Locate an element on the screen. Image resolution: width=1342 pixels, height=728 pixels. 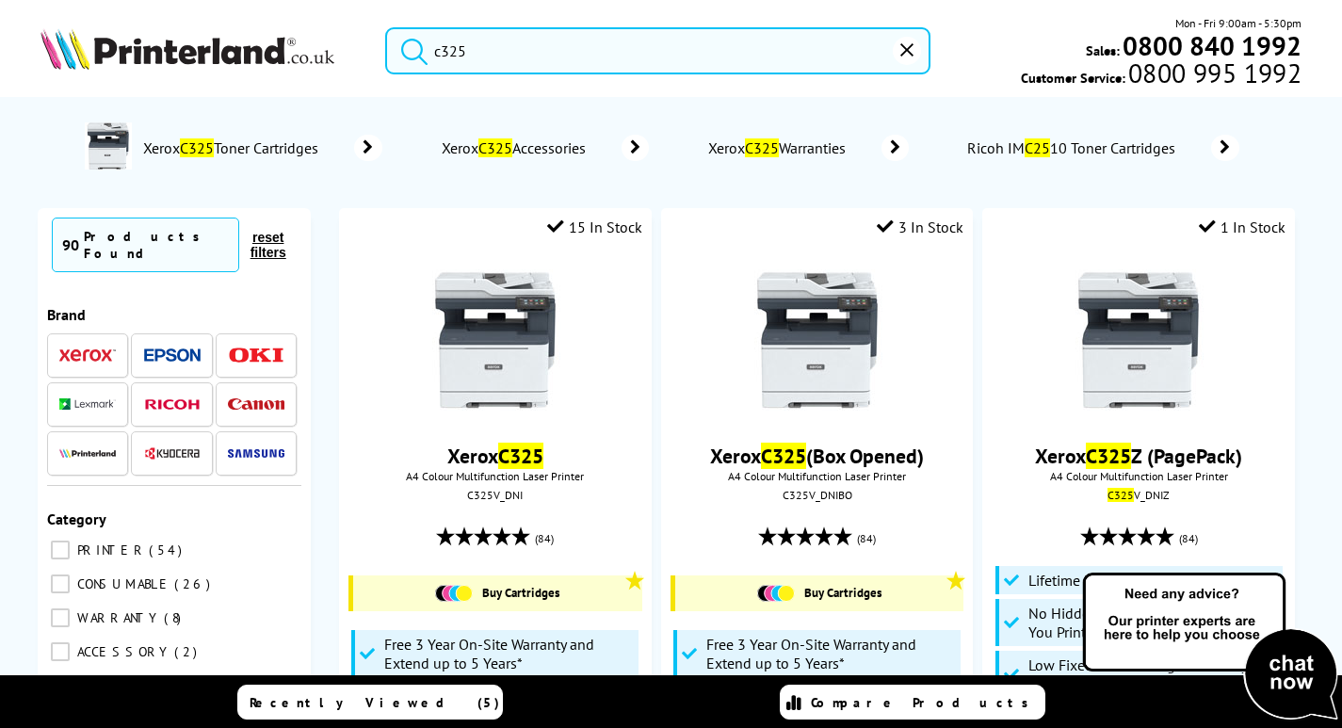
input: WARRANTY 8 is located at coordinates (60, 618).